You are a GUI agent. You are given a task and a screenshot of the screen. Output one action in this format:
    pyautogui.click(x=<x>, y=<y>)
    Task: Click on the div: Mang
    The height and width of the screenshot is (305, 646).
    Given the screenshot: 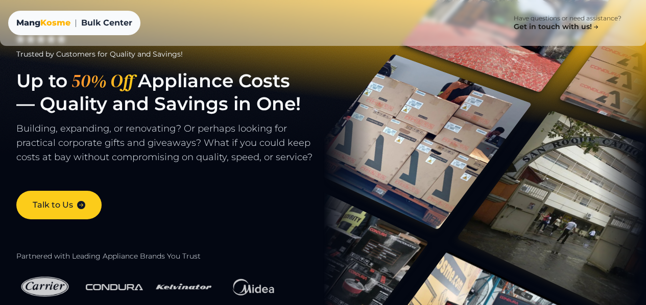 What is the action you would take?
    pyautogui.click(x=43, y=23)
    